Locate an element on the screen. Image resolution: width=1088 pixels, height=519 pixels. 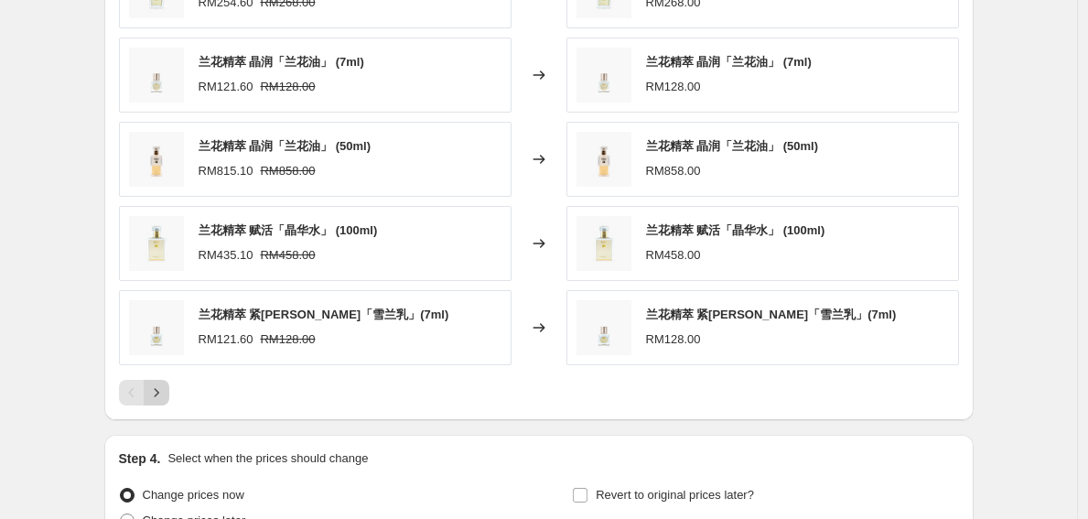
p: Select when the prices should change is located at coordinates (267, 458).